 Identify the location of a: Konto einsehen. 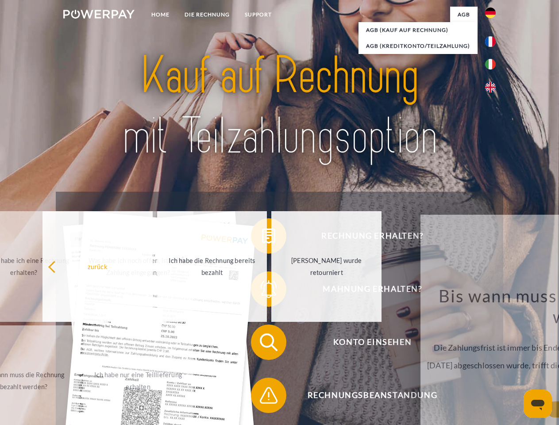
(366, 342).